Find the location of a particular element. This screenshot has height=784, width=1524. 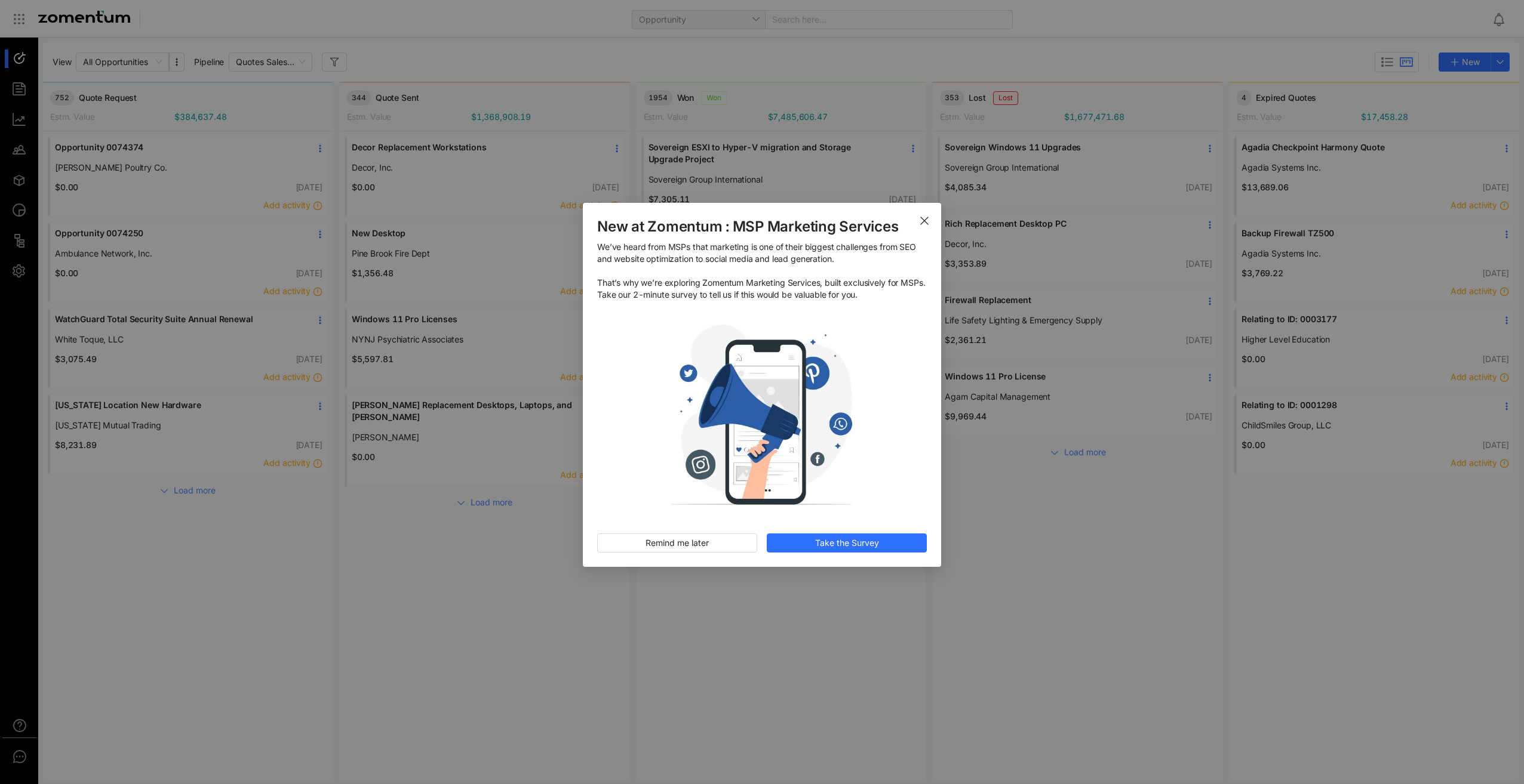

span: Take the Survey is located at coordinates (846, 543).